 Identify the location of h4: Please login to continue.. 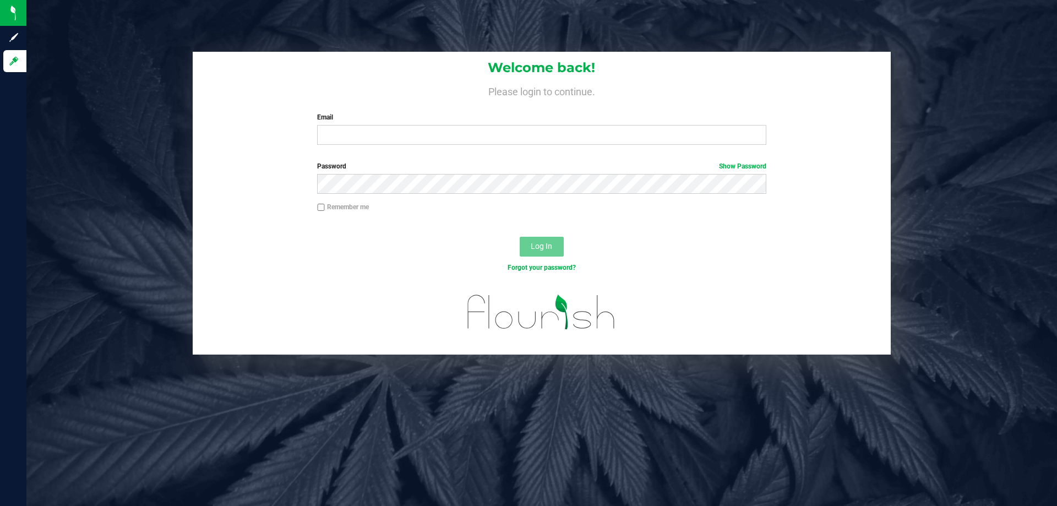
(542, 90).